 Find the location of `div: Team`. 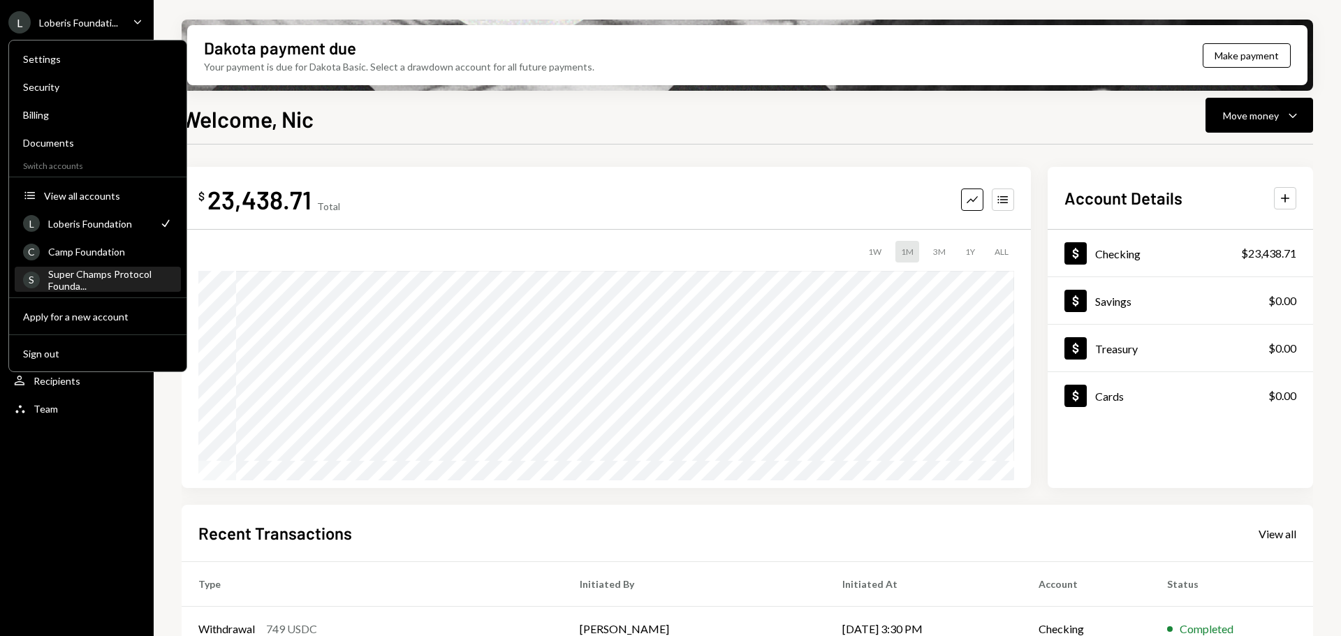

div: Team is located at coordinates (45, 409).